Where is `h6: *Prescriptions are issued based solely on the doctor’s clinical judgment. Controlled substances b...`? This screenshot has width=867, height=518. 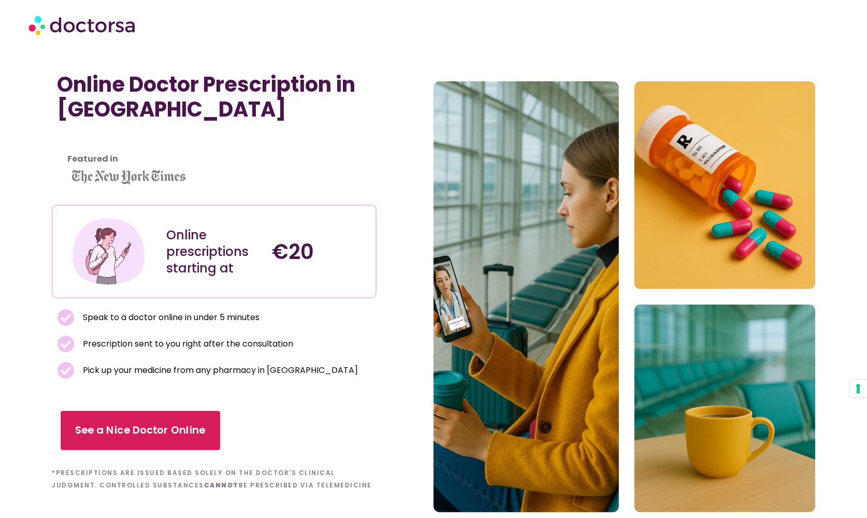 h6: *Prescriptions are issued based solely on the doctor’s clinical judgment. Controlled substances b... is located at coordinates (214, 479).